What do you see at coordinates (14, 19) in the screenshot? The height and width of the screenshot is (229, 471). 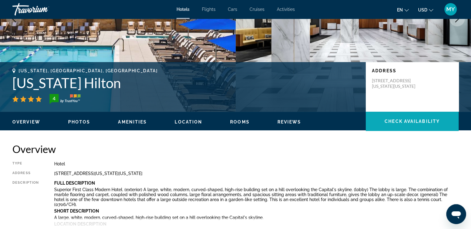 I see `button: Previous image` at bounding box center [14, 19].